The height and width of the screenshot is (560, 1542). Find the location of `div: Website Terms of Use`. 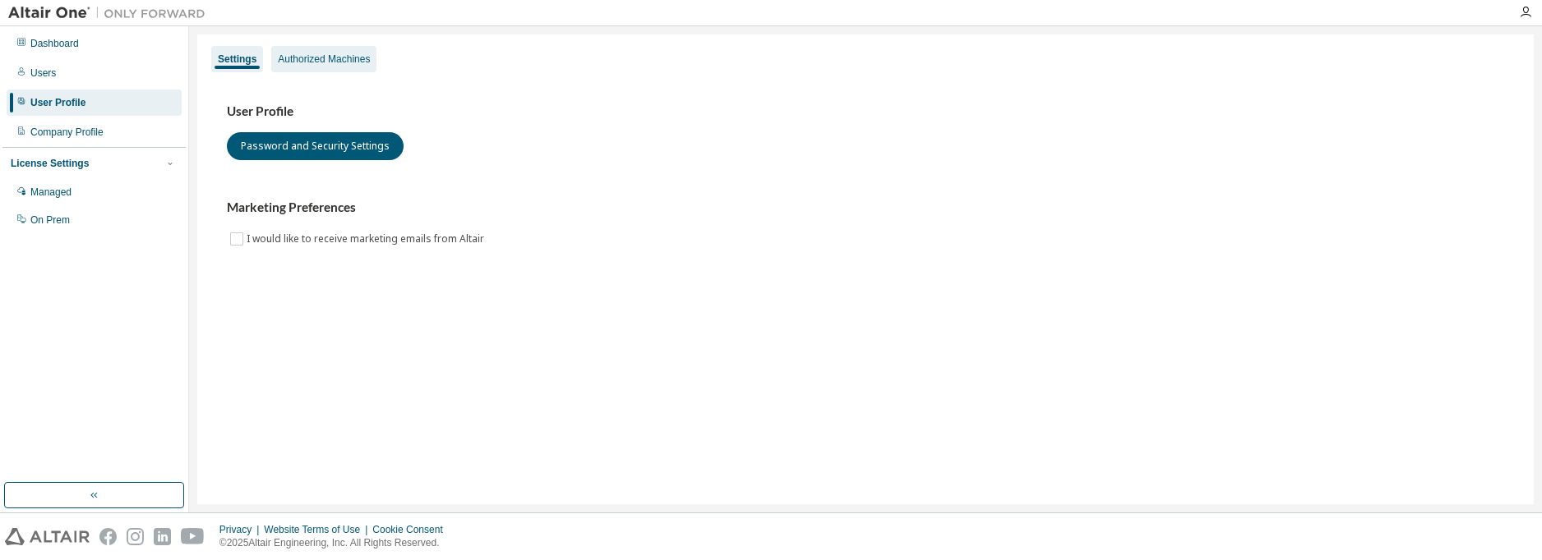

div: Website Terms of Use is located at coordinates (318, 530).